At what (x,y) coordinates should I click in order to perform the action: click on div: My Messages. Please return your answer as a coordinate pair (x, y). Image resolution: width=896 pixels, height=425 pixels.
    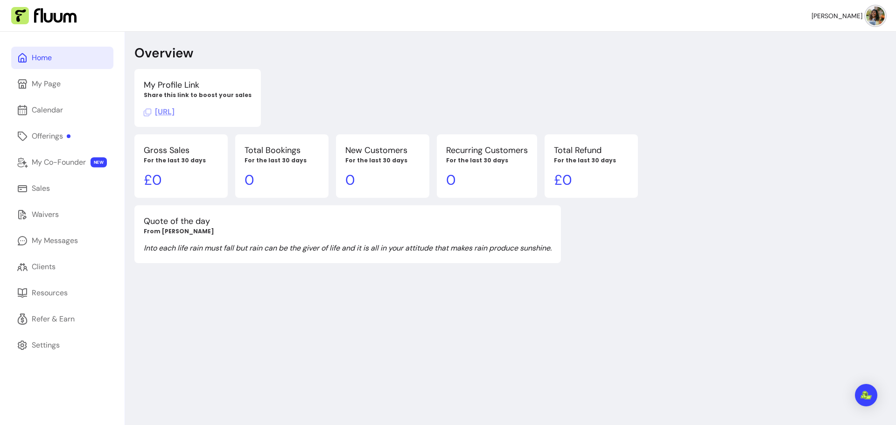
    Looking at the image, I should click on (55, 241).